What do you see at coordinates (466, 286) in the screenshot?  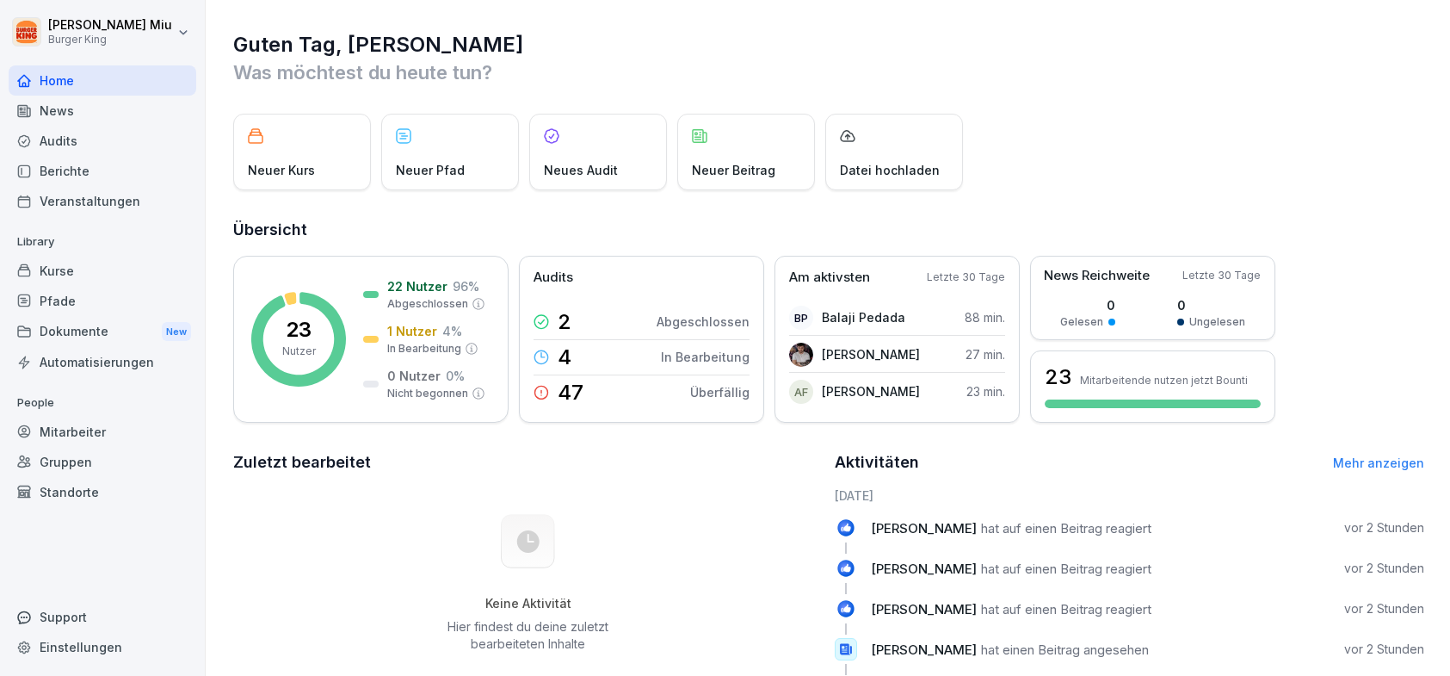 I see `p: 96 %` at bounding box center [466, 286].